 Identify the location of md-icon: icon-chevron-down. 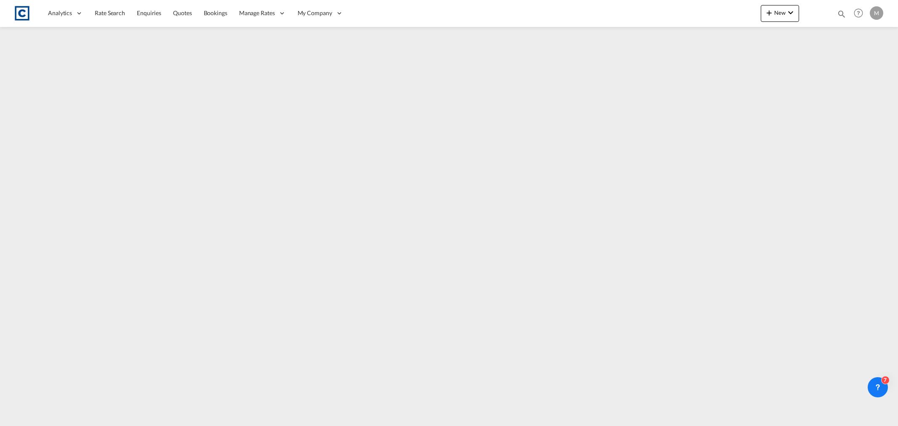
(791, 13).